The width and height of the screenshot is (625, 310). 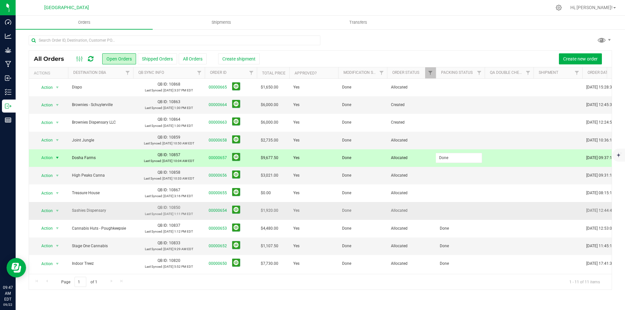 What do you see at coordinates (218, 158) in the screenshot?
I see `a: 00000657` at bounding box center [218, 158].